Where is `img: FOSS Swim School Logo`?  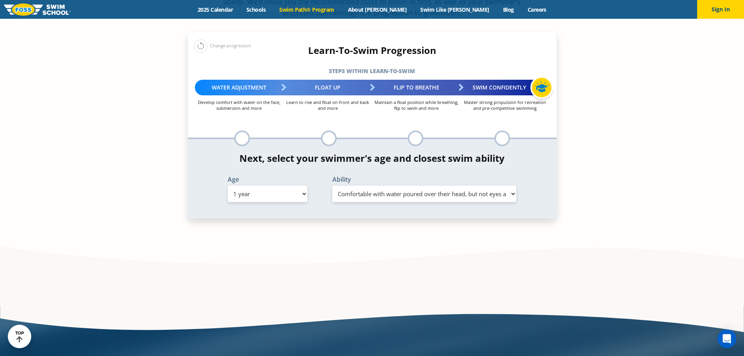
img: FOSS Swim School Logo is located at coordinates (37, 9).